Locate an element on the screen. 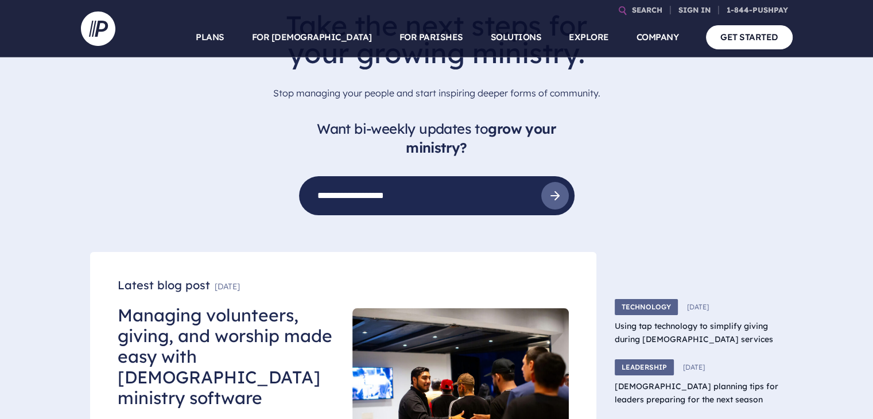  a: SOLUTIONS is located at coordinates (516, 37).